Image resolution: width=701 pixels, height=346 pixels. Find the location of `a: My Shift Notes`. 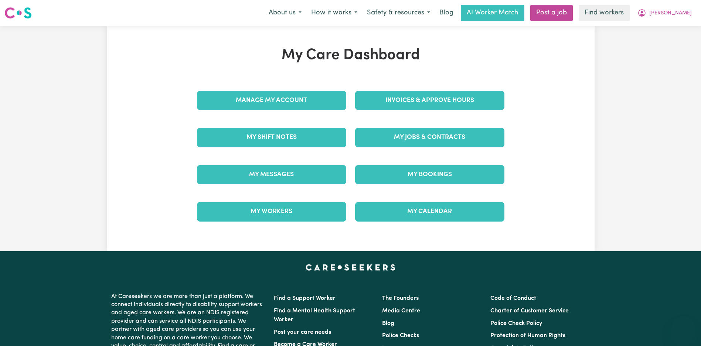

a: My Shift Notes is located at coordinates (271, 137).